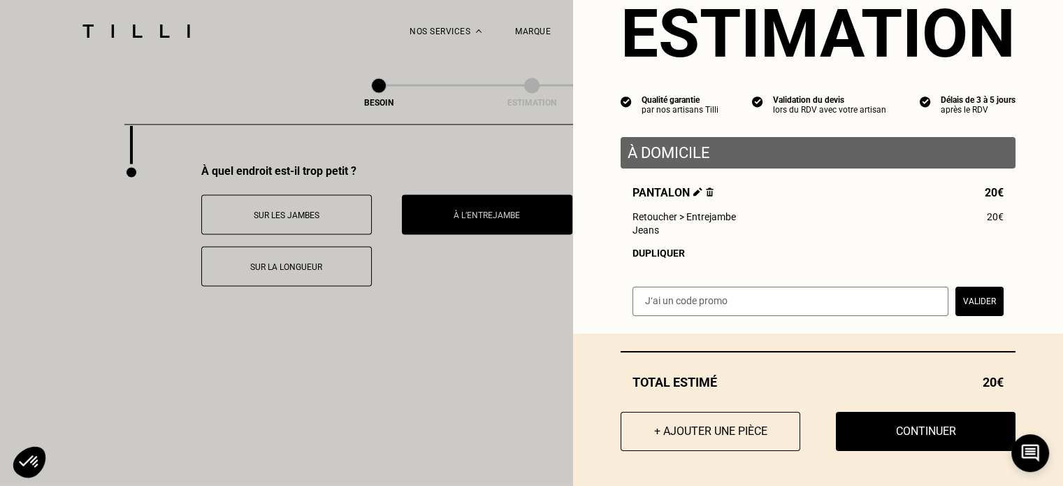 This screenshot has width=1063, height=486. I want to click on input: J‘ai un code promo, so click(790, 301).